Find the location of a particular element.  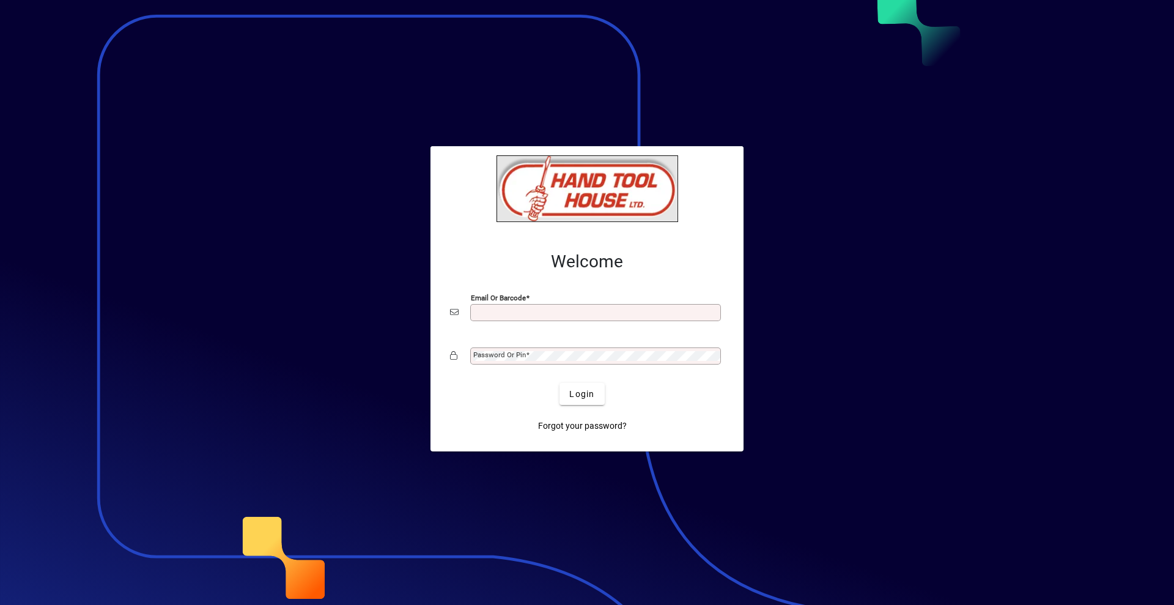

mat-label: Password or Pin is located at coordinates (499, 355).